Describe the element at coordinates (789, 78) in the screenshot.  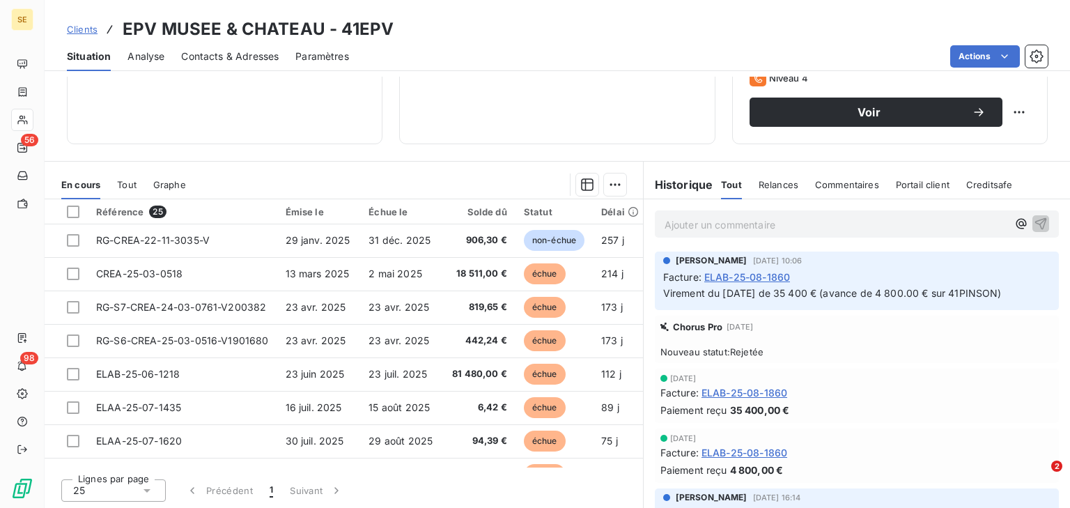
I see `span: Niveau 4` at that location.